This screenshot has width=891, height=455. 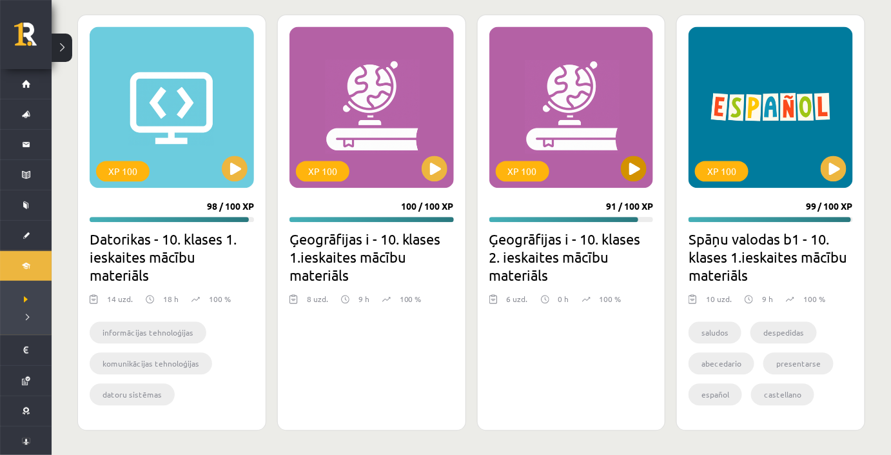 What do you see at coordinates (132, 394) in the screenshot?
I see `li: datoru sistēmas` at bounding box center [132, 394].